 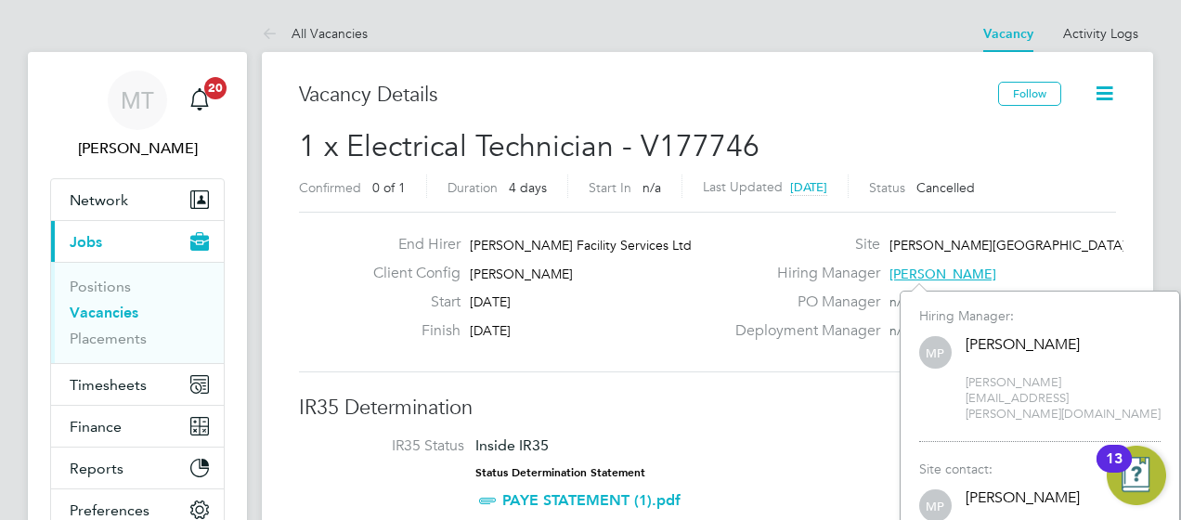 I want to click on label: Status, so click(x=887, y=188).